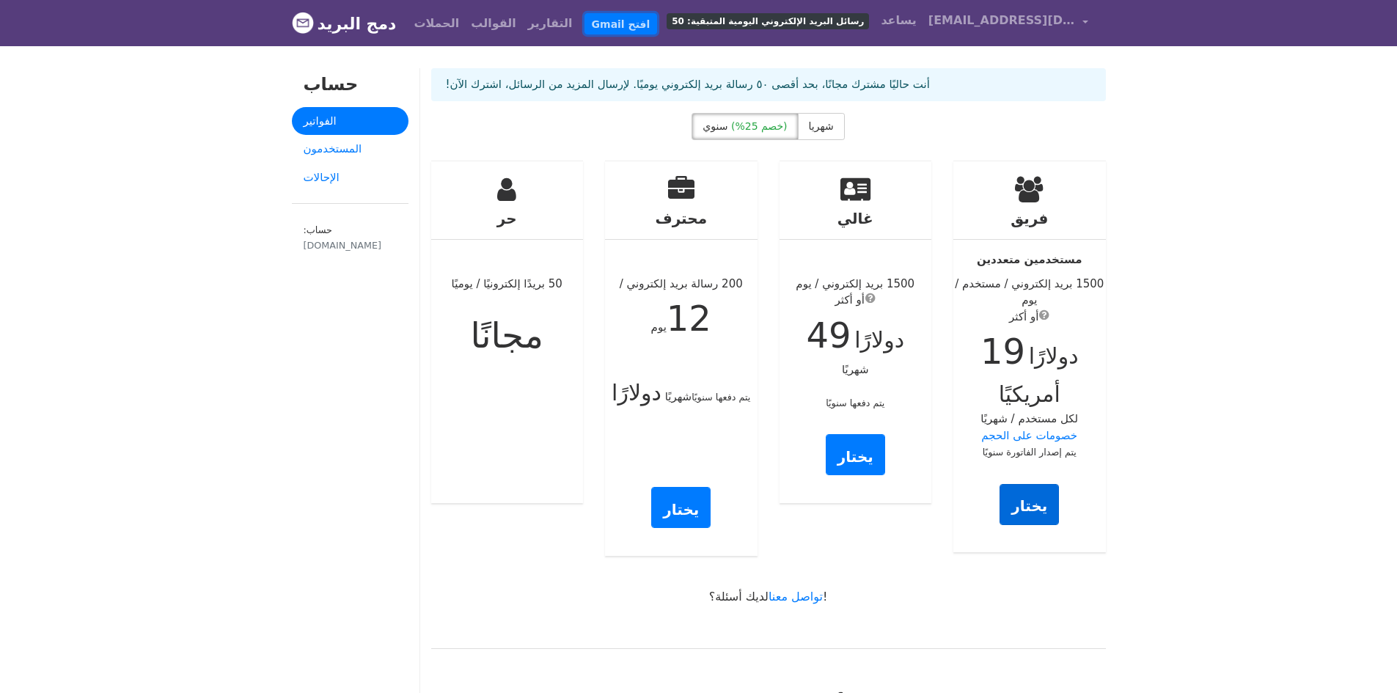 The image size is (1397, 693). Describe the element at coordinates (321, 177) in the screenshot. I see `font: الإحالات` at that location.